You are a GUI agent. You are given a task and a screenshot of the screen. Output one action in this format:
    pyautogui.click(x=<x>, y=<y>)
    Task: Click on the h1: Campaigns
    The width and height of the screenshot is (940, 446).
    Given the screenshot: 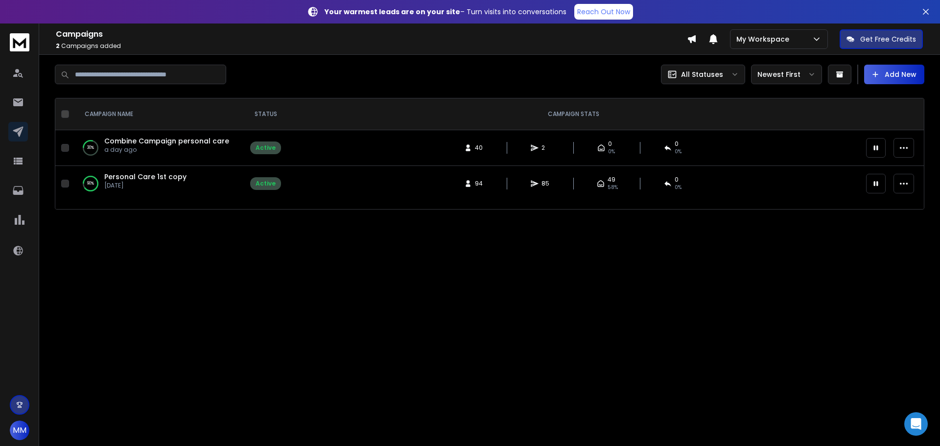 What is the action you would take?
    pyautogui.click(x=371, y=34)
    